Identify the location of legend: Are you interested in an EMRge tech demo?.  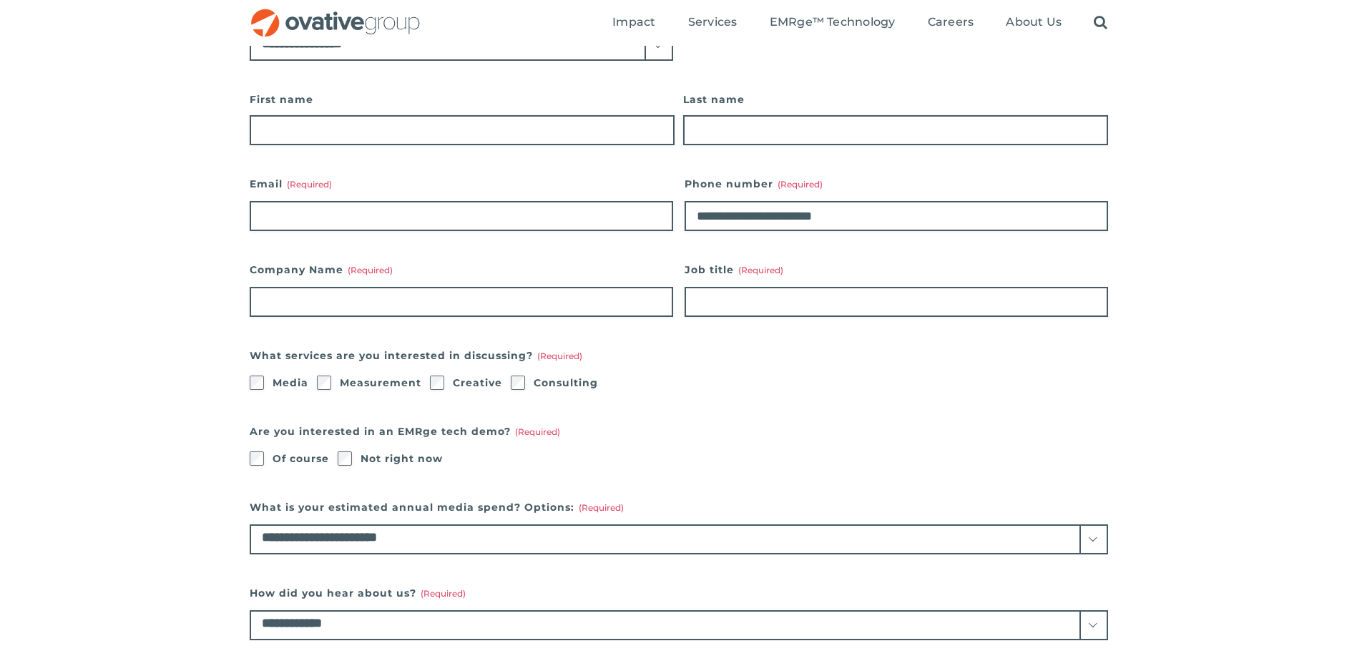
(405, 431).